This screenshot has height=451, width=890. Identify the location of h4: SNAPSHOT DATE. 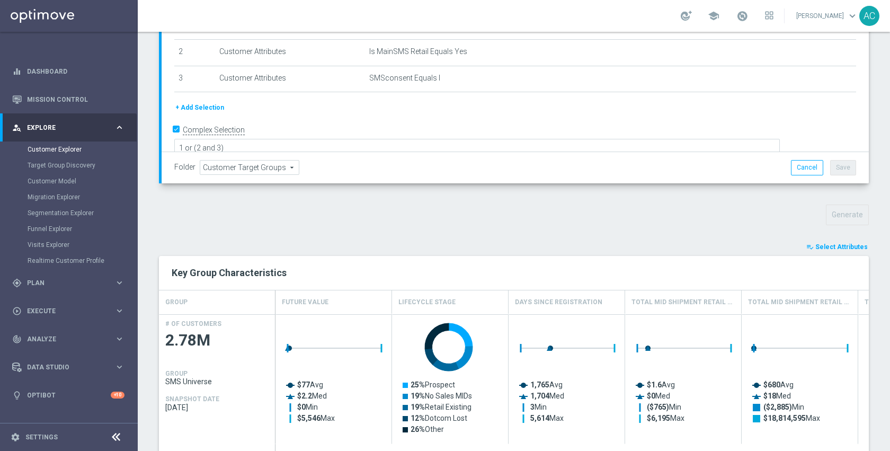
(192, 399).